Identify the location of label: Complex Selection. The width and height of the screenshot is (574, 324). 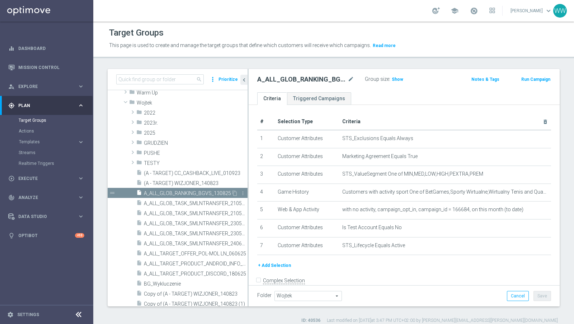
(284, 280).